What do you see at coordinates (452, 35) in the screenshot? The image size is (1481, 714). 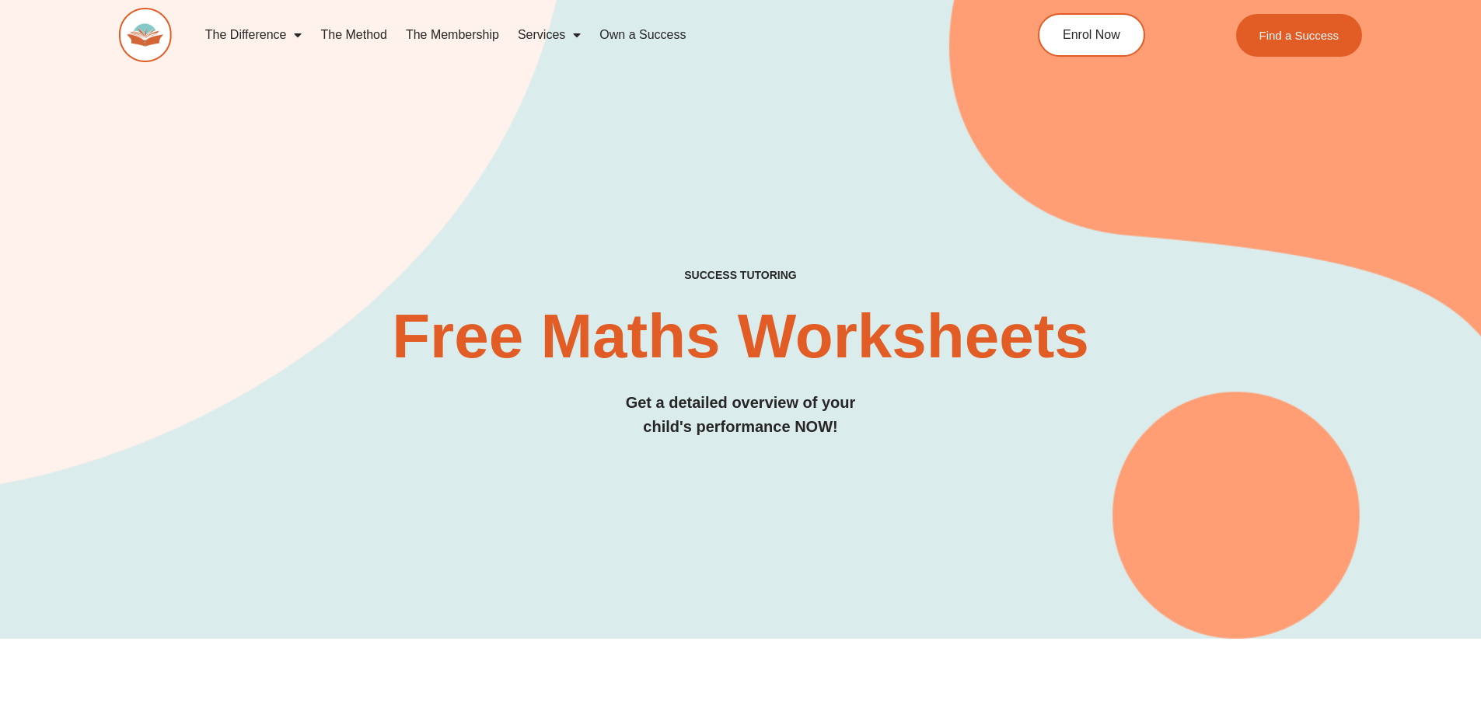 I see `a: The Membership` at bounding box center [452, 35].